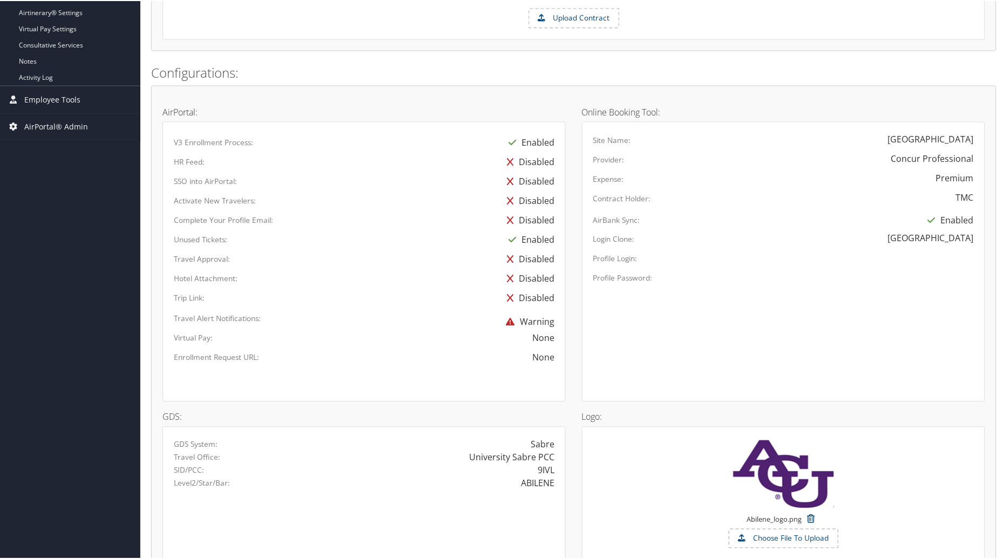  I want to click on label: Profile Password:, so click(623, 277).